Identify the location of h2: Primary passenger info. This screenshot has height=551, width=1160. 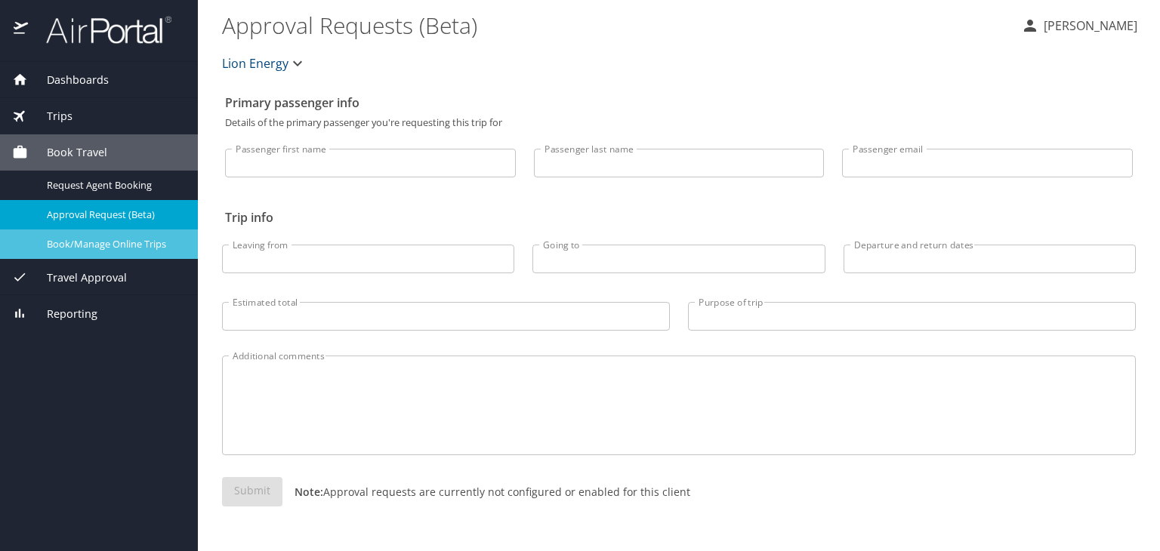
(679, 103).